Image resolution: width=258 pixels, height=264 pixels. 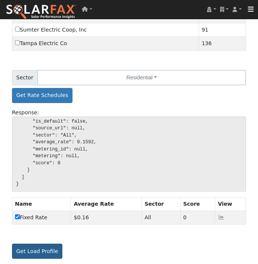 What do you see at coordinates (222, 44) in the screenshot?
I see `td: 136` at bounding box center [222, 44].